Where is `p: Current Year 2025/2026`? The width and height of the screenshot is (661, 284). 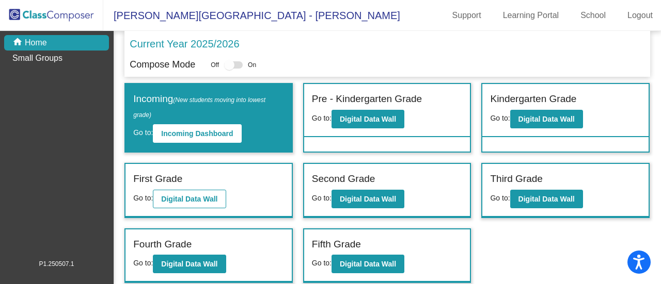 p: Current Year 2025/2026 is located at coordinates (184, 44).